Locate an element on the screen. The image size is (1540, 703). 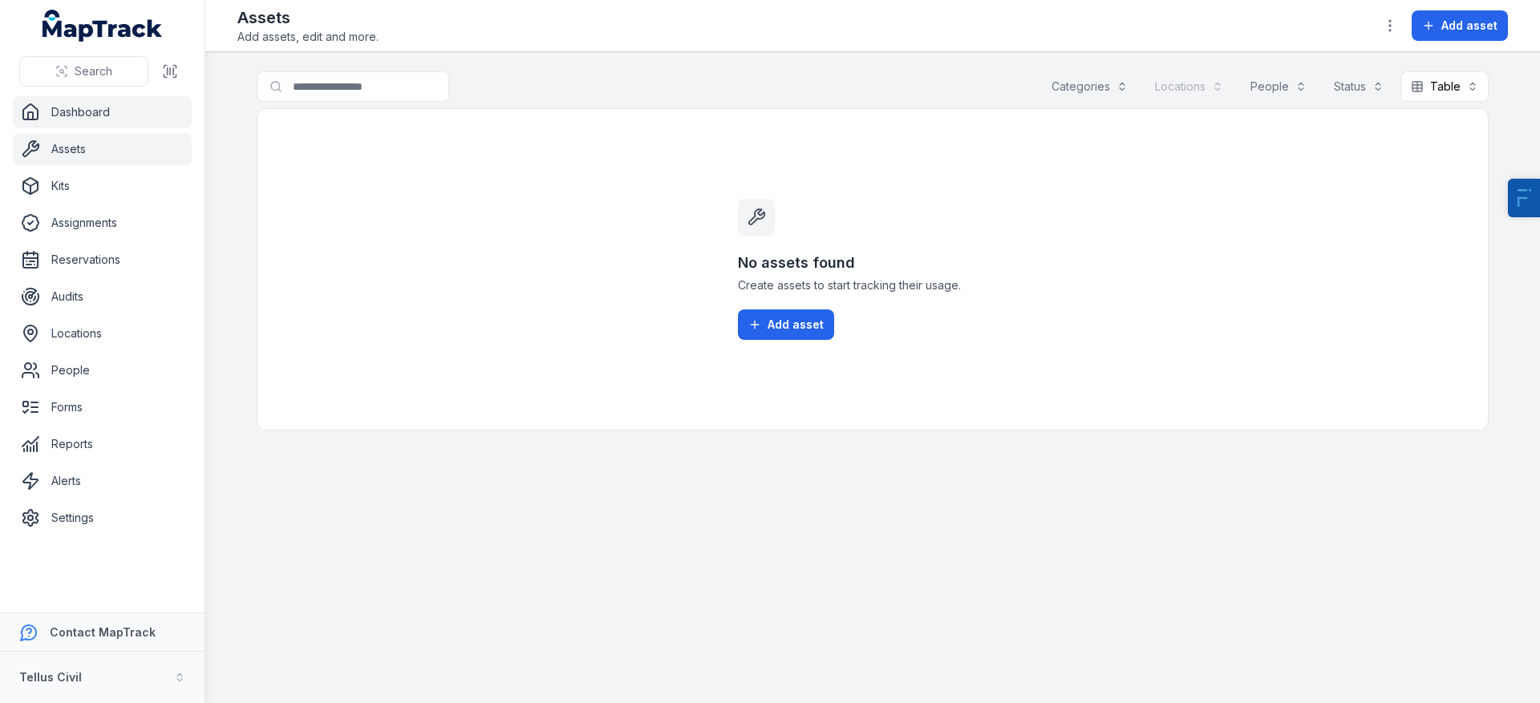
a: Kits is located at coordinates (102, 186).